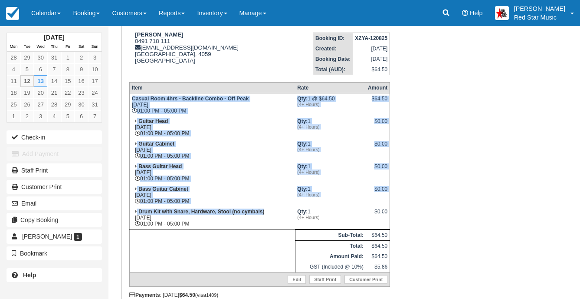 This screenshot has height=299, width=580. What do you see at coordinates (81, 57) in the screenshot?
I see `a: 2` at bounding box center [81, 57].